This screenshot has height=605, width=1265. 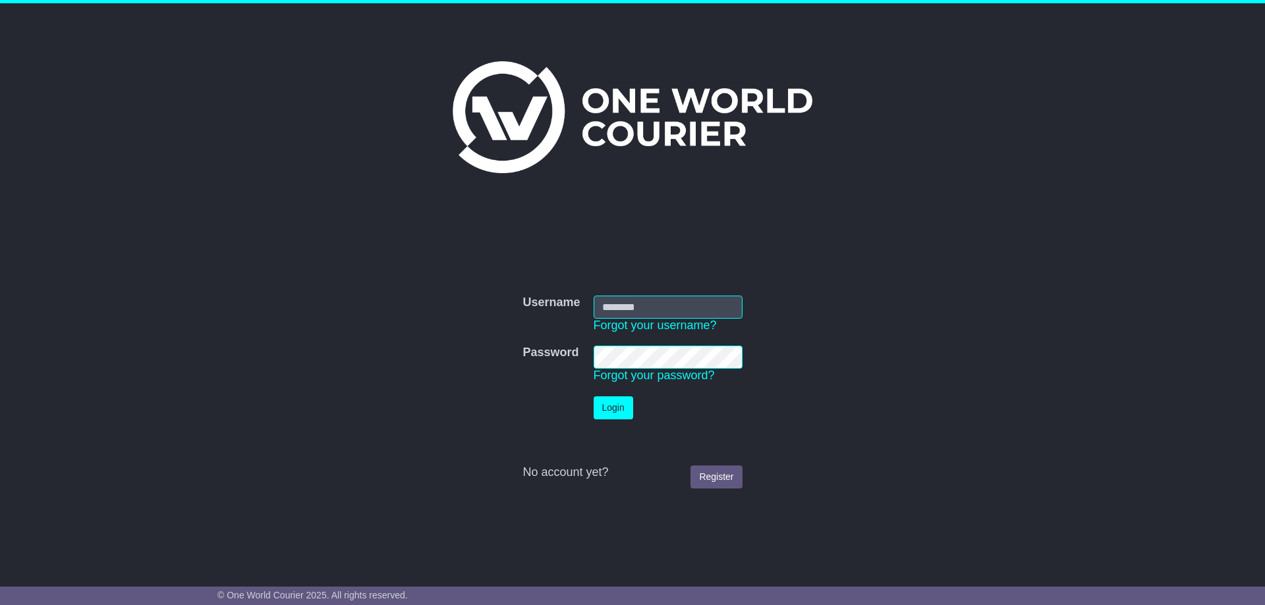 I want to click on a: Forgot your username?, so click(x=655, y=325).